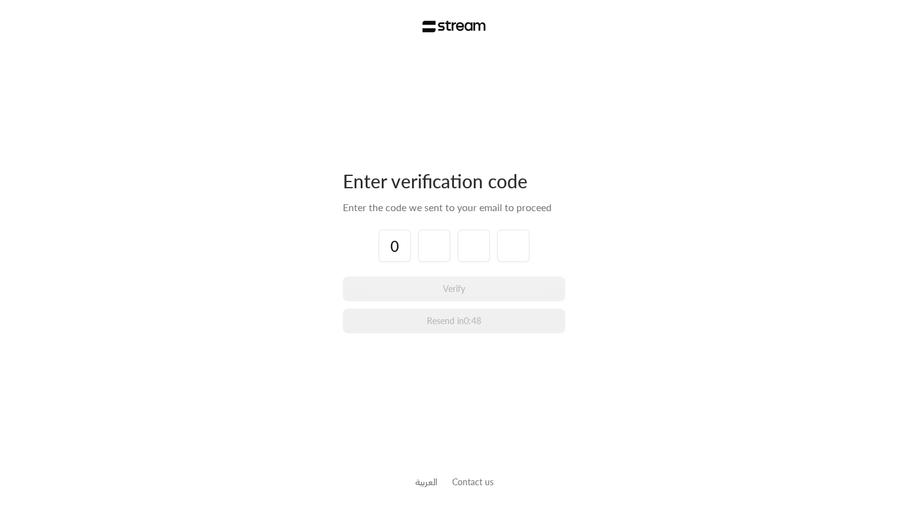 This screenshot has width=908, height=513. Describe the element at coordinates (454, 208) in the screenshot. I see `div: Enter the code we sent to your email to proceed` at that location.